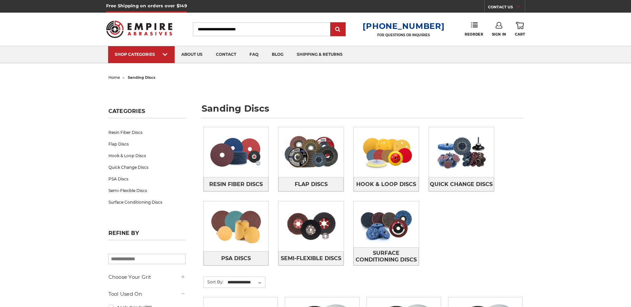 This screenshot has height=307, width=631. What do you see at coordinates (386, 224) in the screenshot?
I see `img: Surface Conditioning Discs` at bounding box center [386, 224].